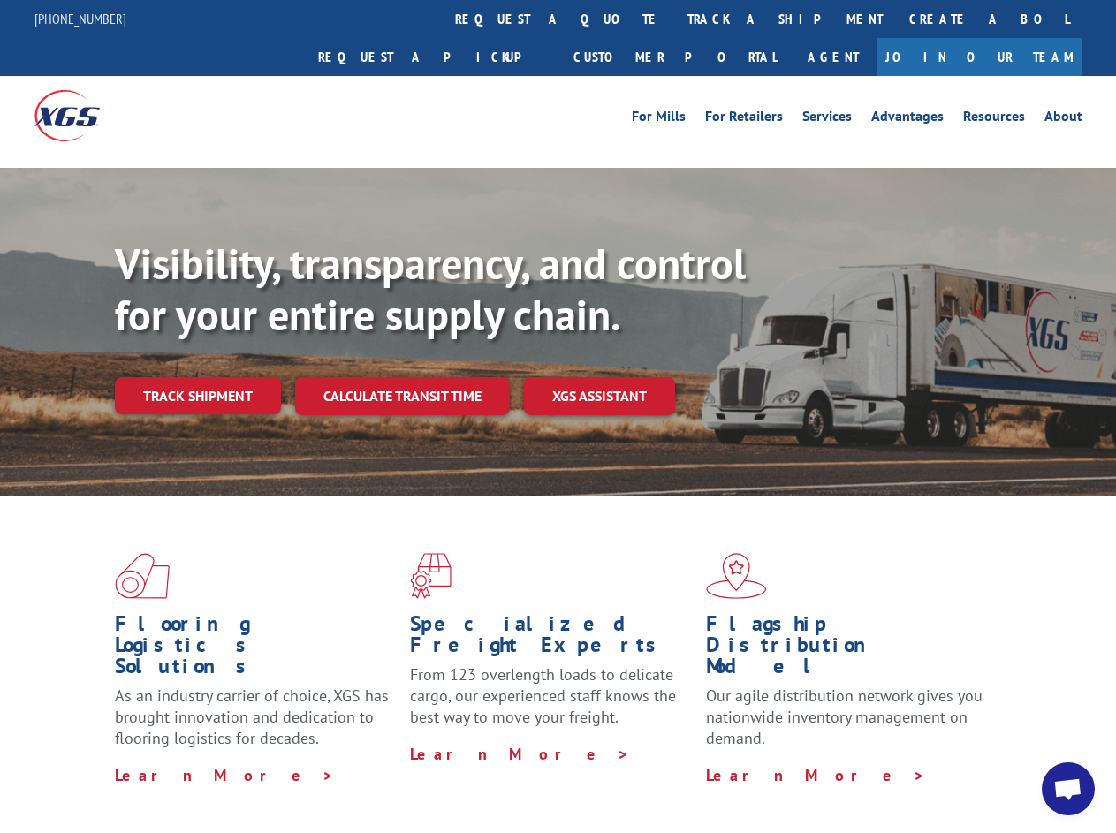 This screenshot has height=833, width=1116. What do you see at coordinates (744, 119) in the screenshot?
I see `a: For Retailers` at bounding box center [744, 119].